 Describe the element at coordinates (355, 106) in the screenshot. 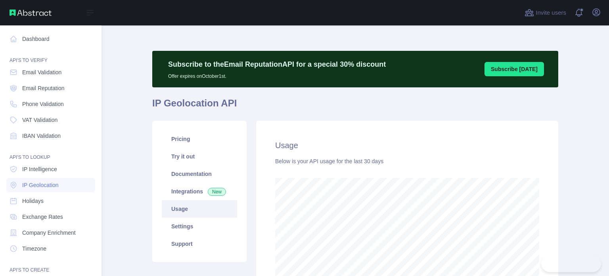

I see `h1: IP Geolocation API` at that location.